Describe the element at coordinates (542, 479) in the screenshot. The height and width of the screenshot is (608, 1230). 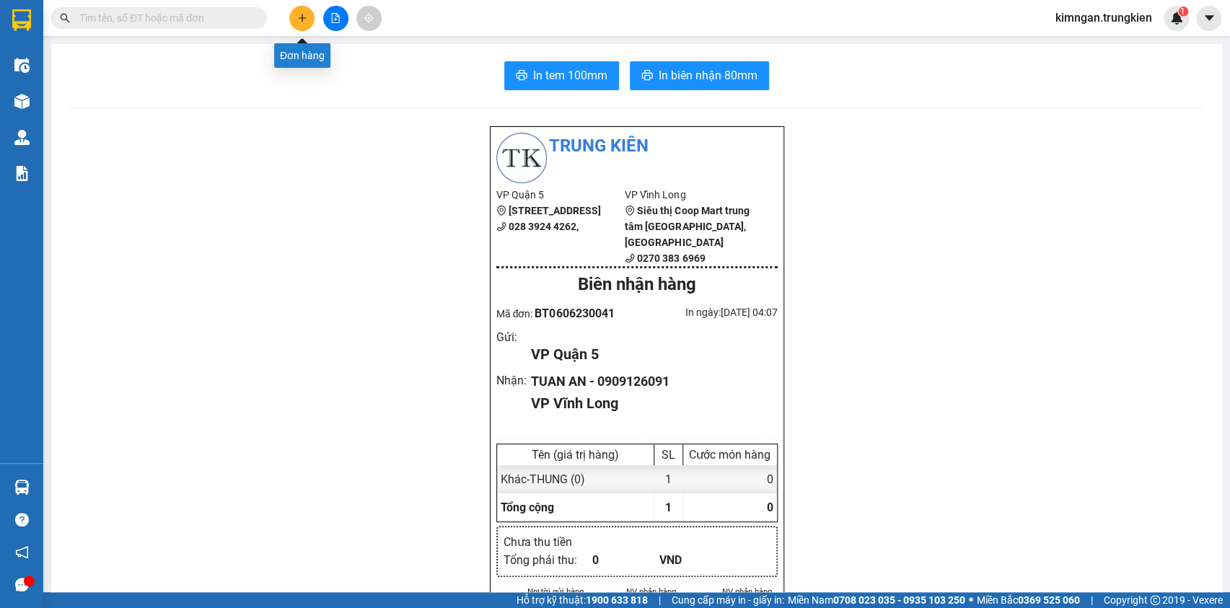
I see `span: Khác - THUNG (0)` at that location.